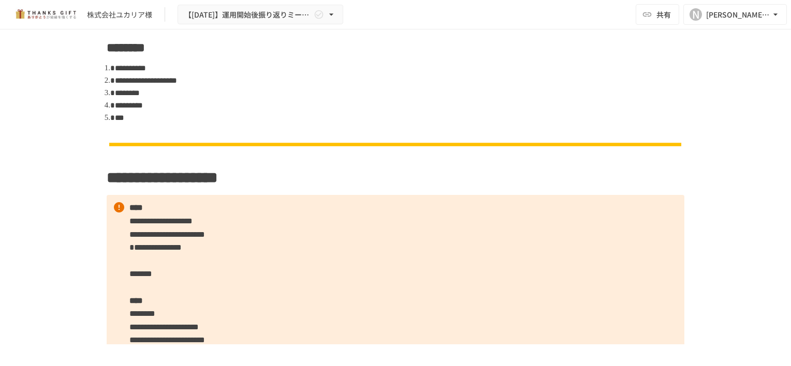 The height and width of the screenshot is (366, 791). Describe the element at coordinates (695, 14) in the screenshot. I see `div: N` at that location.